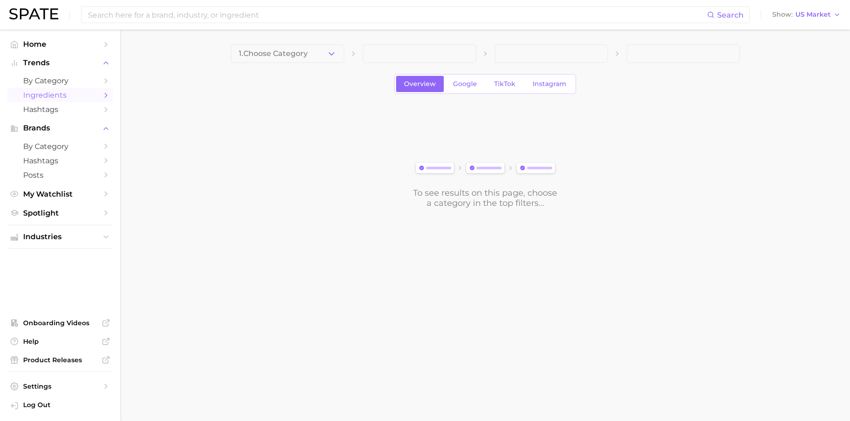 The width and height of the screenshot is (850, 421). What do you see at coordinates (60, 323) in the screenshot?
I see `a: Onboarding Videos` at bounding box center [60, 323].